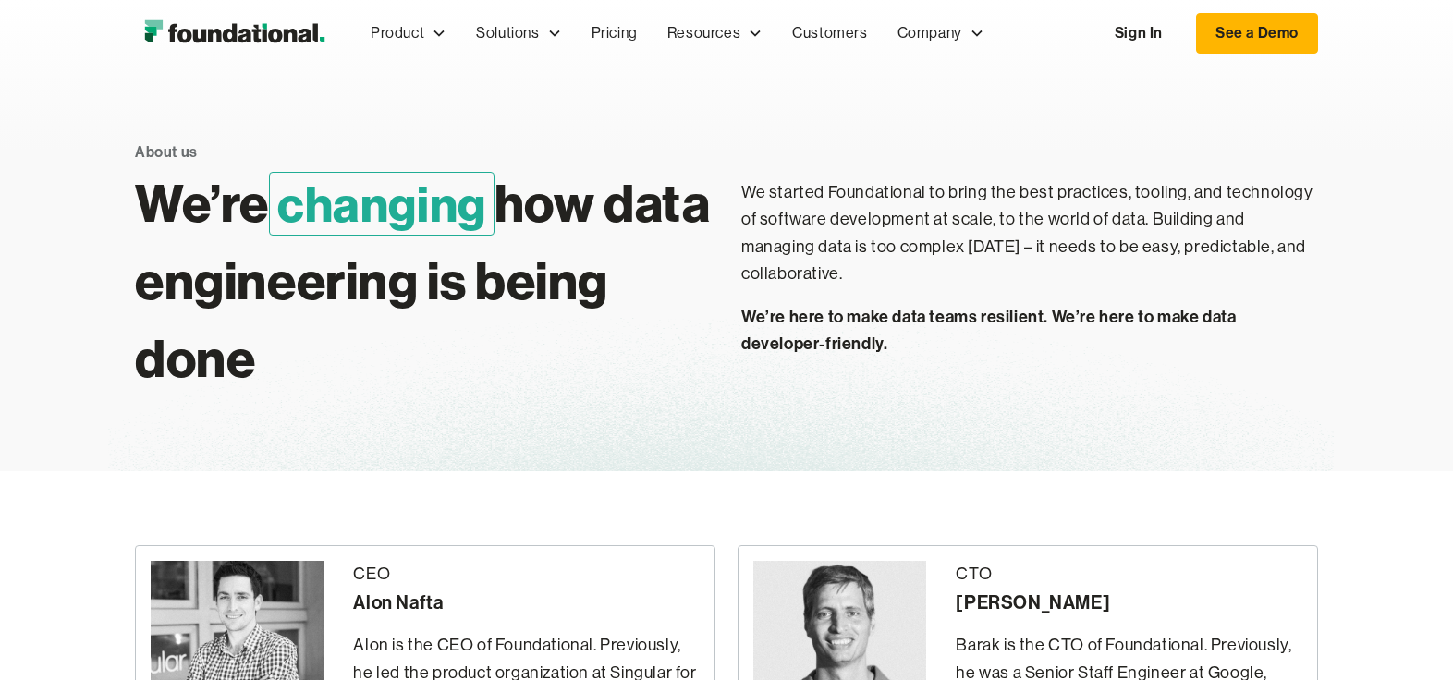  What do you see at coordinates (234, 33) in the screenshot?
I see `a: home` at bounding box center [234, 33].